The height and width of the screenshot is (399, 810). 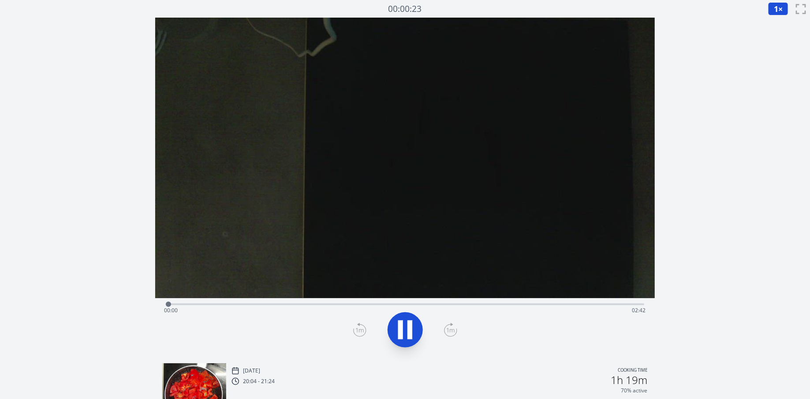 What do you see at coordinates (633, 371) in the screenshot?
I see `p: Cooking time` at bounding box center [633, 371].